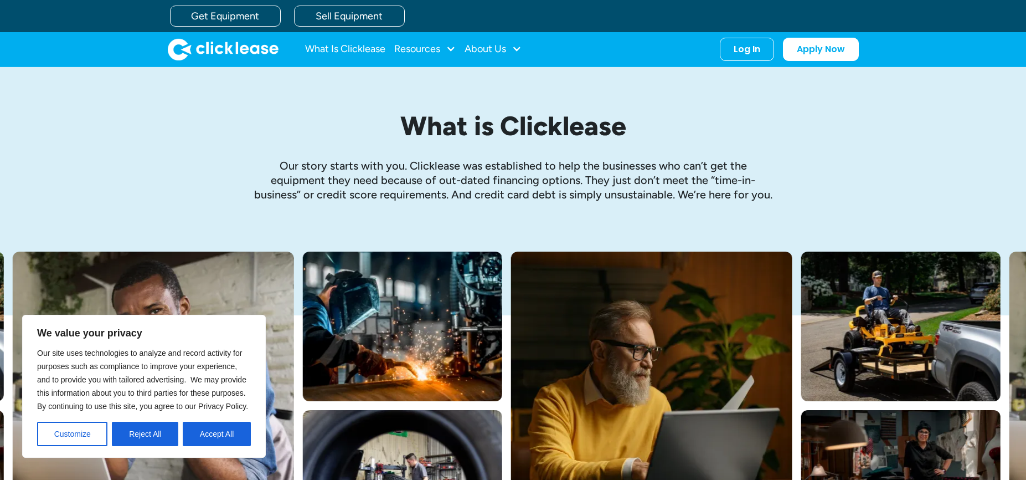  What do you see at coordinates (223, 49) in the screenshot?
I see `img: Clicklease logo` at bounding box center [223, 49].